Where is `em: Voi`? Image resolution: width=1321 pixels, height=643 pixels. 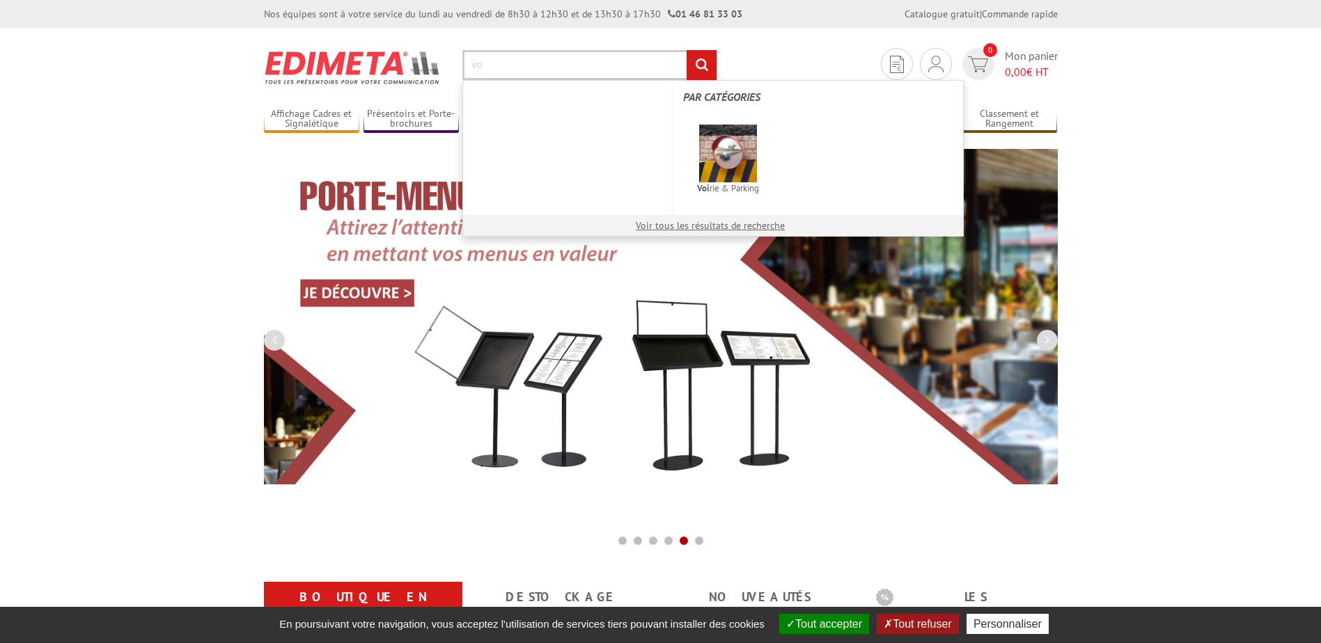 em: Voi is located at coordinates (703, 188).